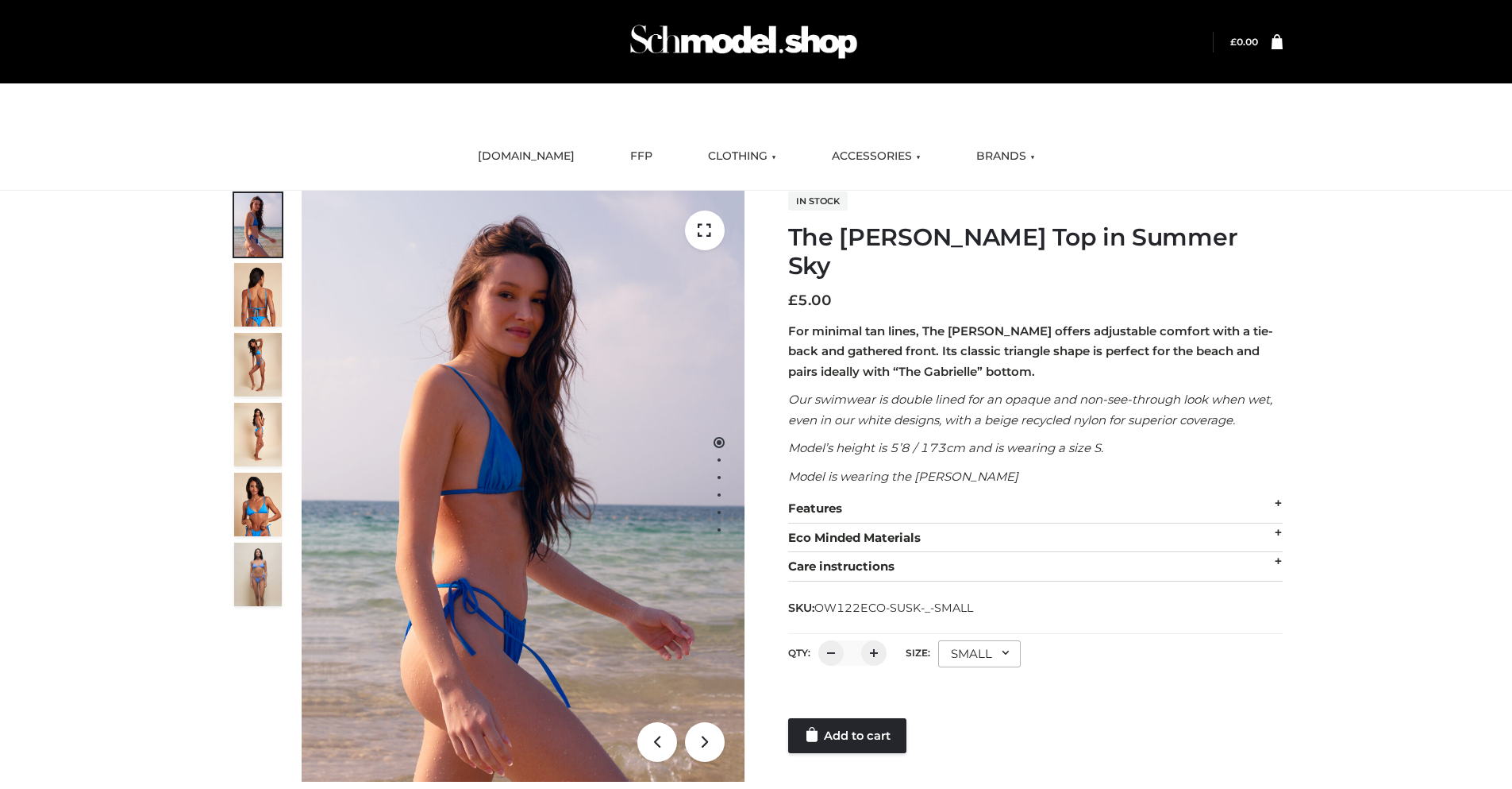 The image size is (1512, 789). Describe the element at coordinates (876, 157) in the screenshot. I see `a: ACCESSORIES` at that location.